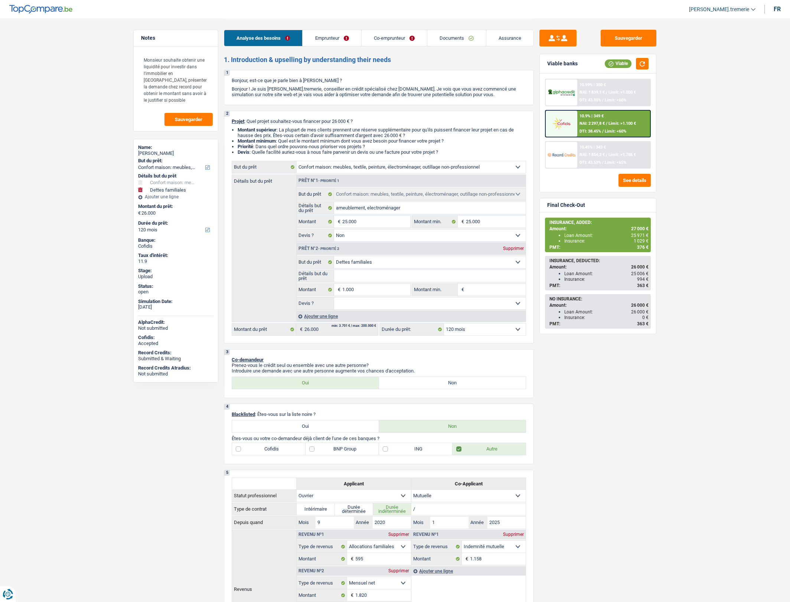 Image resolution: width=790 pixels, height=602 pixels. Describe the element at coordinates (176, 343) in the screenshot. I see `div: Accepted` at that location.